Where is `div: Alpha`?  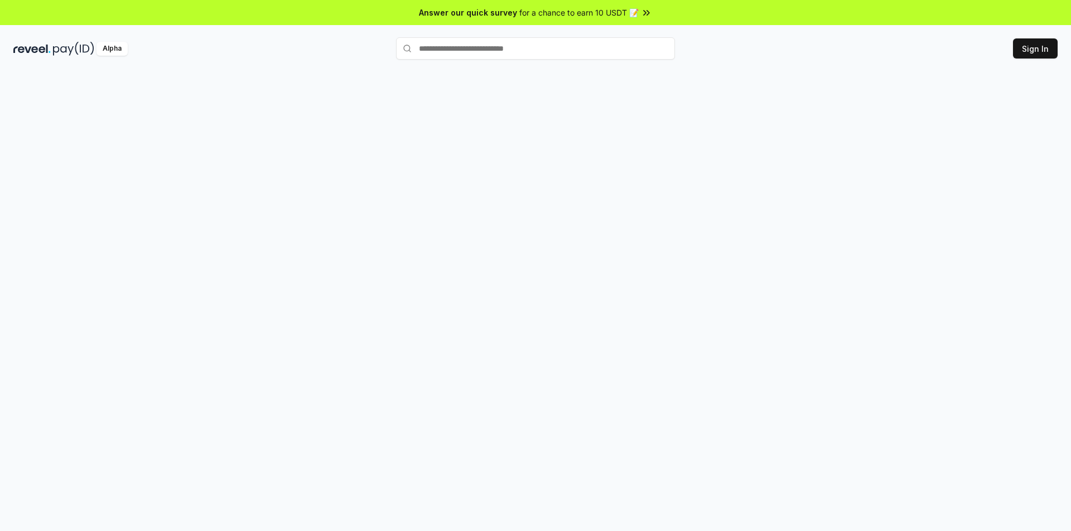 div: Alpha is located at coordinates (112, 49).